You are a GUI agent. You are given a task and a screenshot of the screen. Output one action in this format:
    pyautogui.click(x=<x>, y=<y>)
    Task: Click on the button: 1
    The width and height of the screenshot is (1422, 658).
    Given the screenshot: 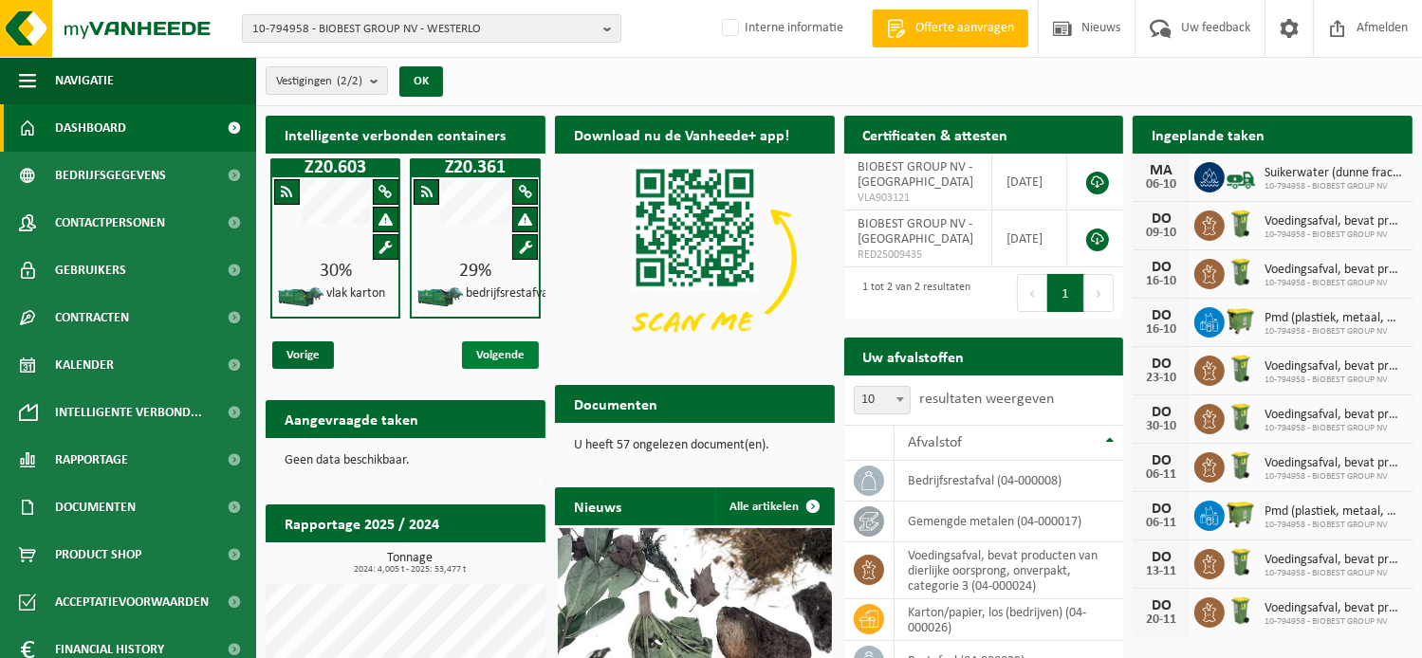 What is the action you would take?
    pyautogui.click(x=1065, y=293)
    